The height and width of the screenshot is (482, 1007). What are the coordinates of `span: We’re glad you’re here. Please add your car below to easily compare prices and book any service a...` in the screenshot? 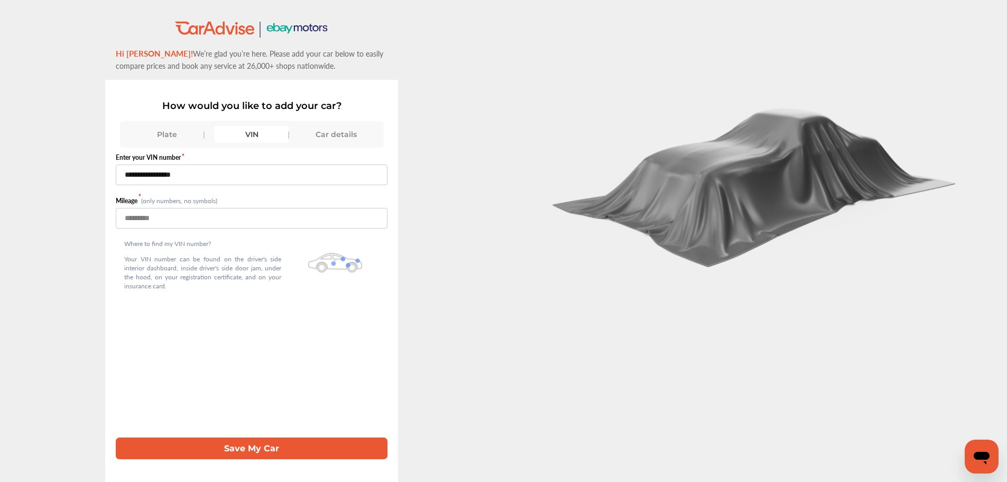 It's located at (250, 59).